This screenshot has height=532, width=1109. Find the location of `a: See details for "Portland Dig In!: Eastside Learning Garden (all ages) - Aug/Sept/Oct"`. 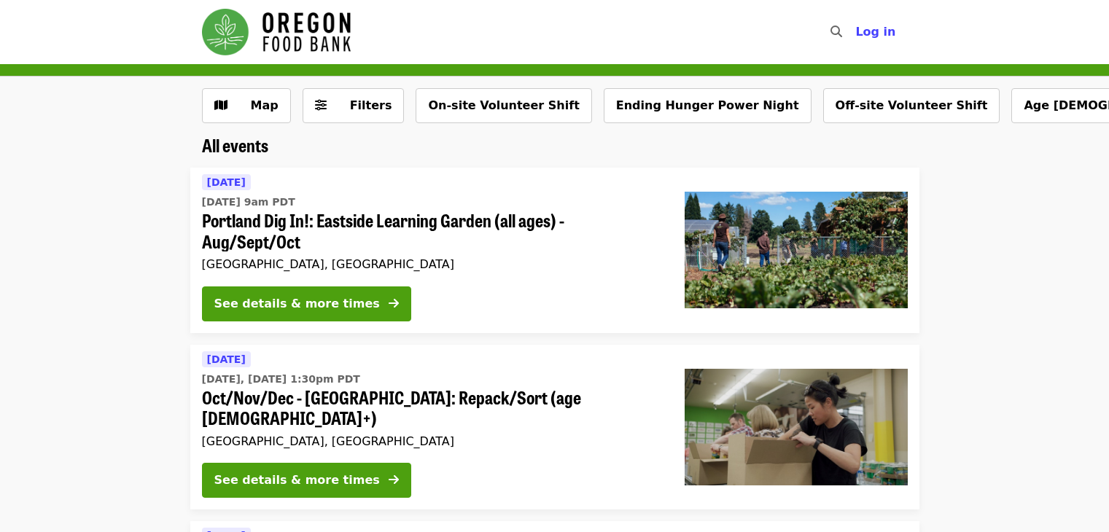

a: See details for "Portland Dig In!: Eastside Learning Garden (all ages) - Aug/Sept/Oct" is located at coordinates (555, 250).